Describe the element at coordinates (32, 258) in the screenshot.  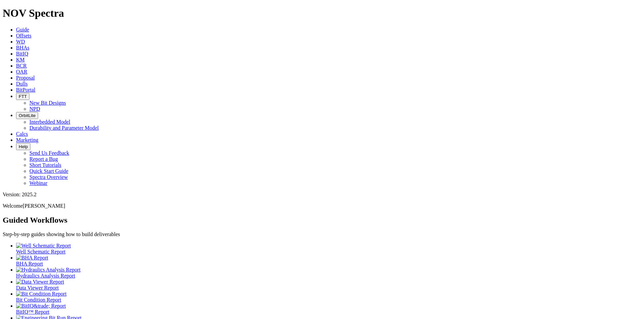
I see `img: BHA Report` at that location.